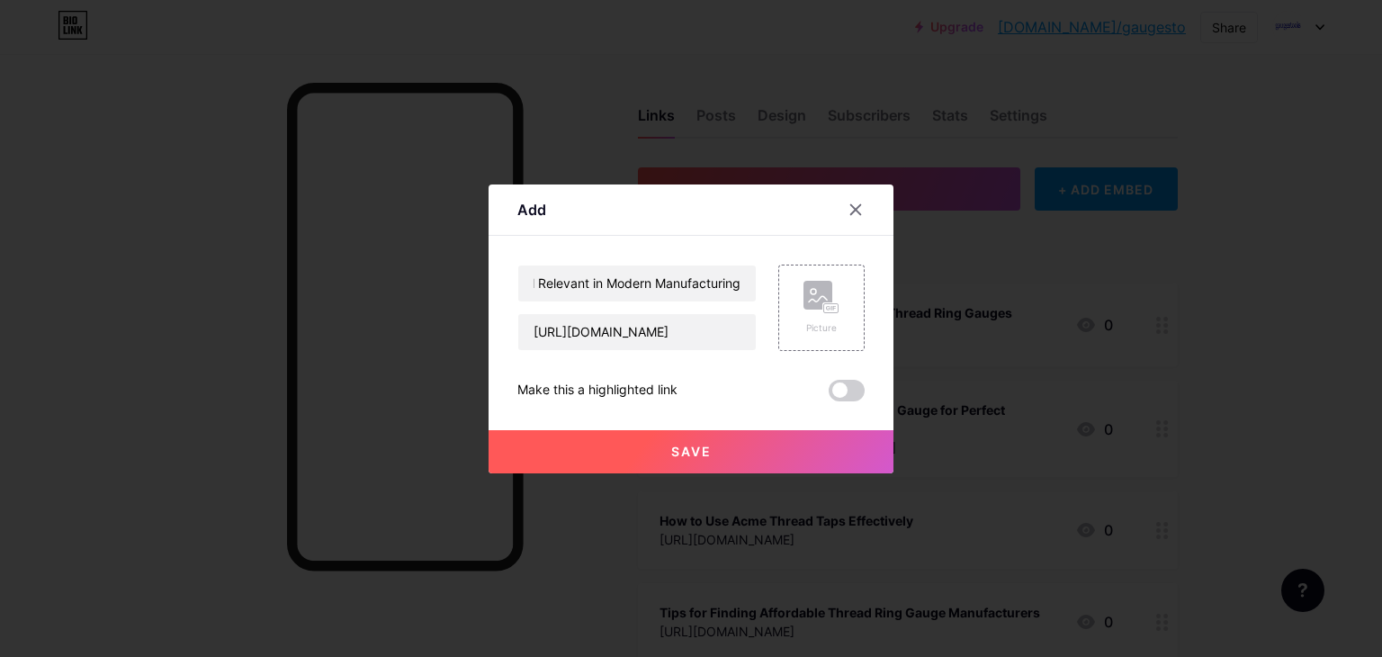 Image resolution: width=1382 pixels, height=657 pixels. I want to click on div: Make this a highlighted link, so click(597, 390).